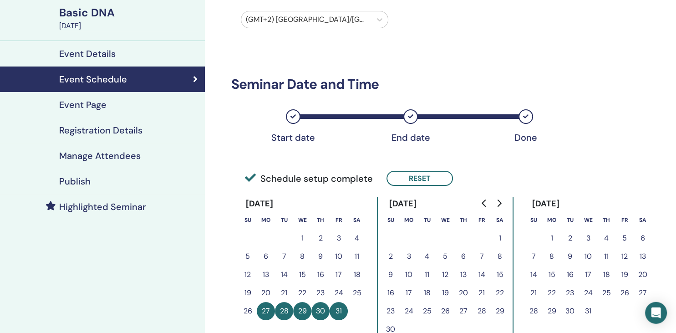 The image size is (676, 333). Describe the element at coordinates (464, 311) in the screenshot. I see `button: 27` at that location.